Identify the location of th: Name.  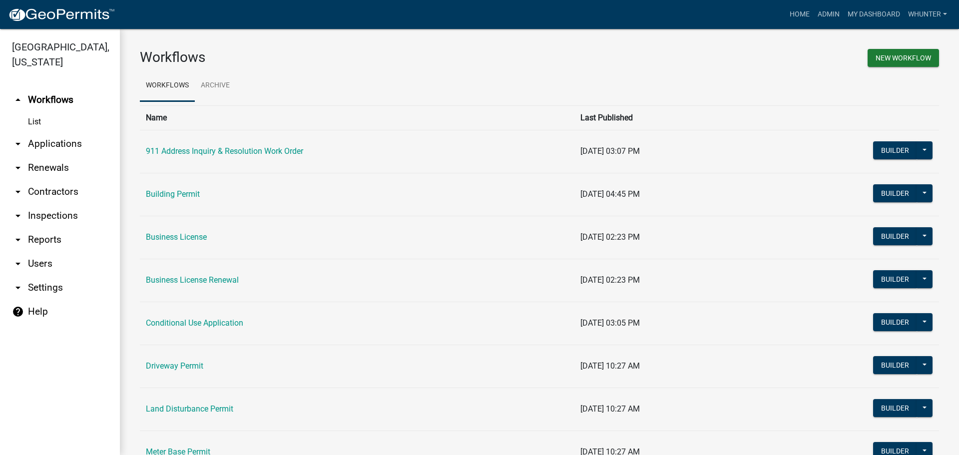
(357, 117).